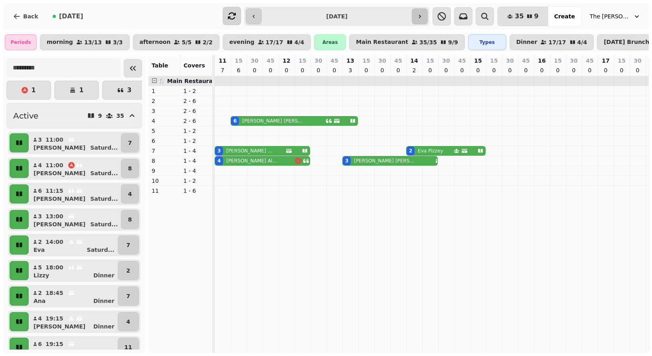 The height and width of the screenshot is (356, 652). I want to click on p: 35 / 35, so click(428, 42).